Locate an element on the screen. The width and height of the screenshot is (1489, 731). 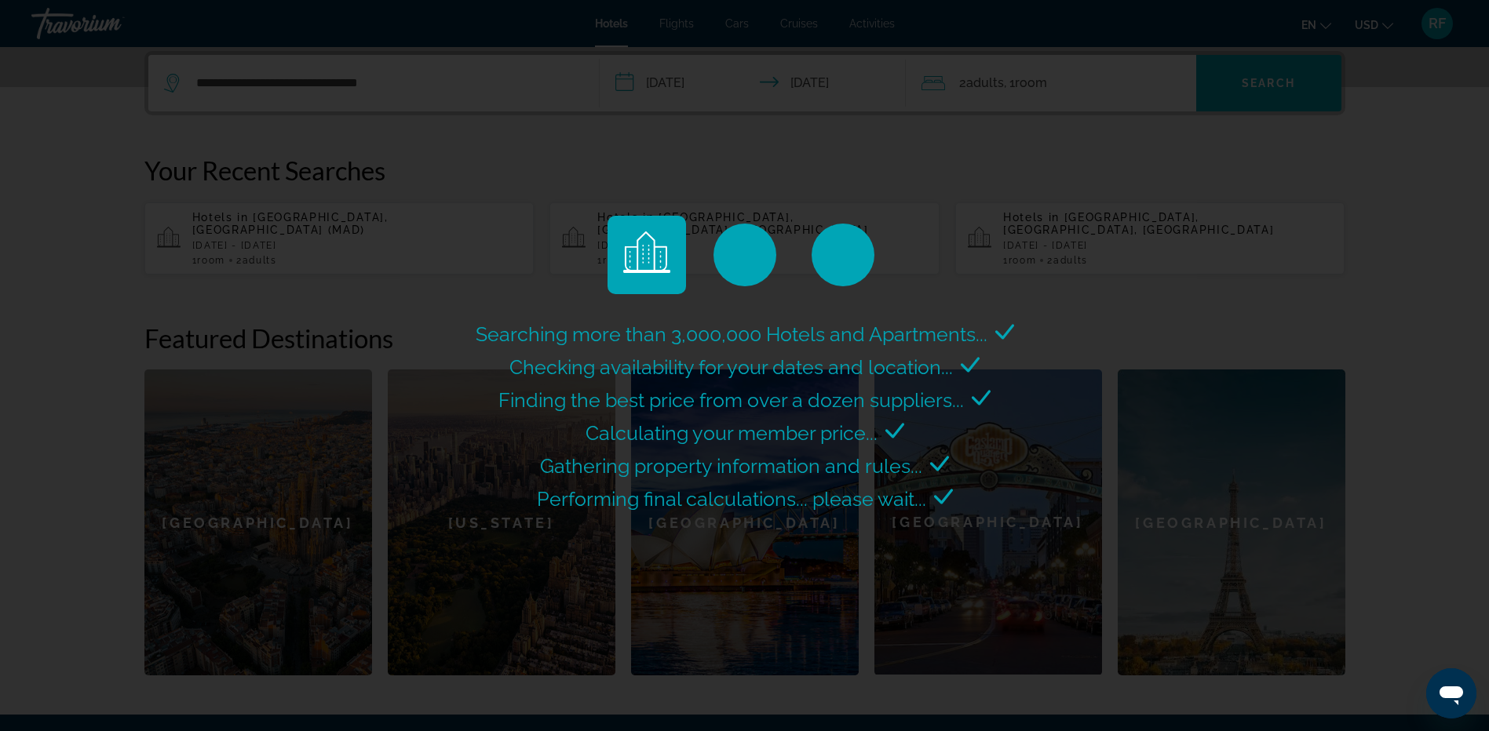
span: Checking availability for your dates and location... is located at coordinates (731, 367).